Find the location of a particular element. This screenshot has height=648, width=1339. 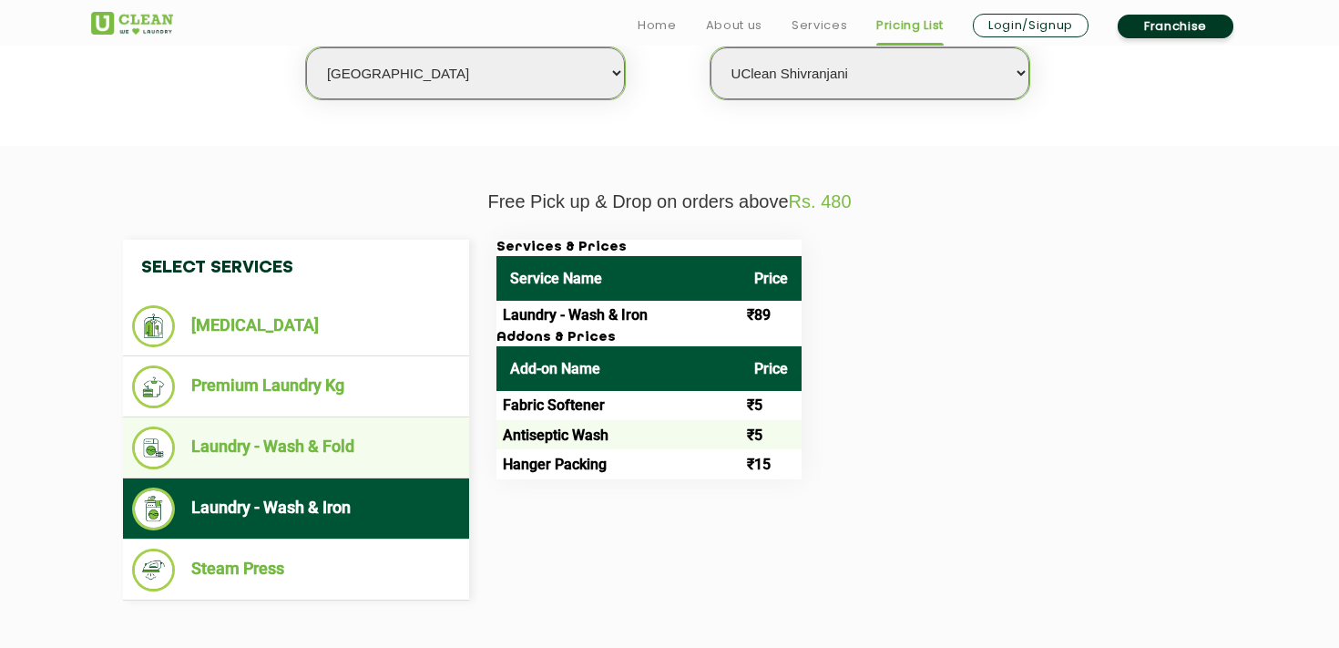

td: ₹15 is located at coordinates (771, 464).